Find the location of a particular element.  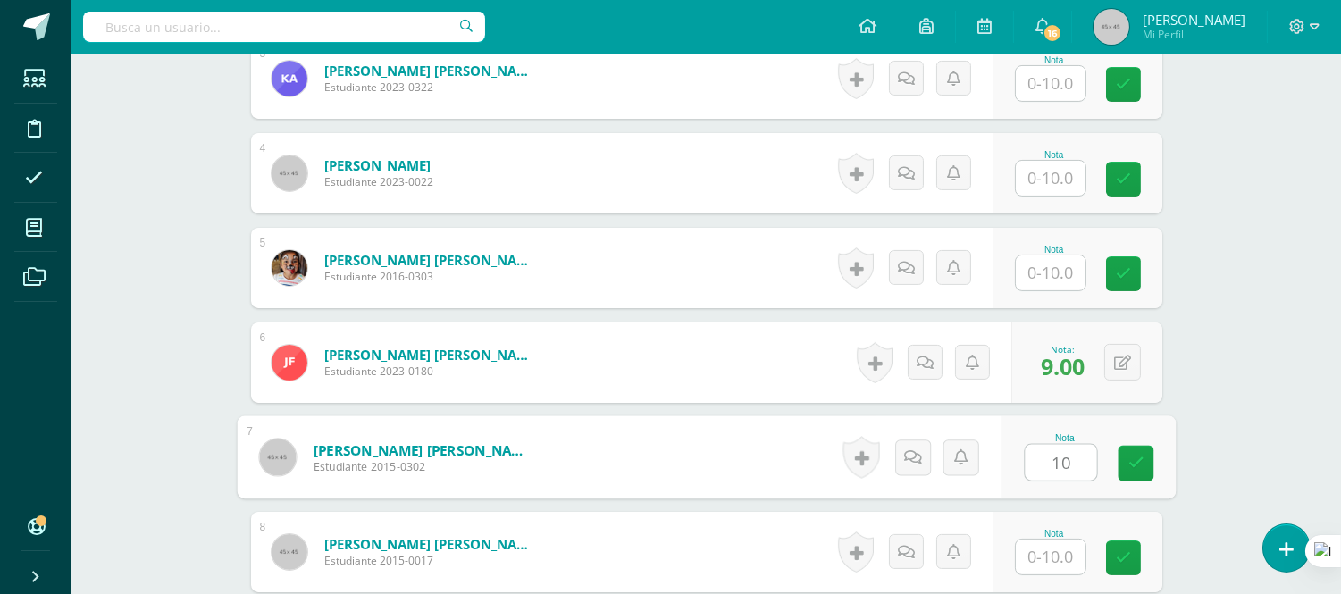

span: 16 is located at coordinates (1052, 33).